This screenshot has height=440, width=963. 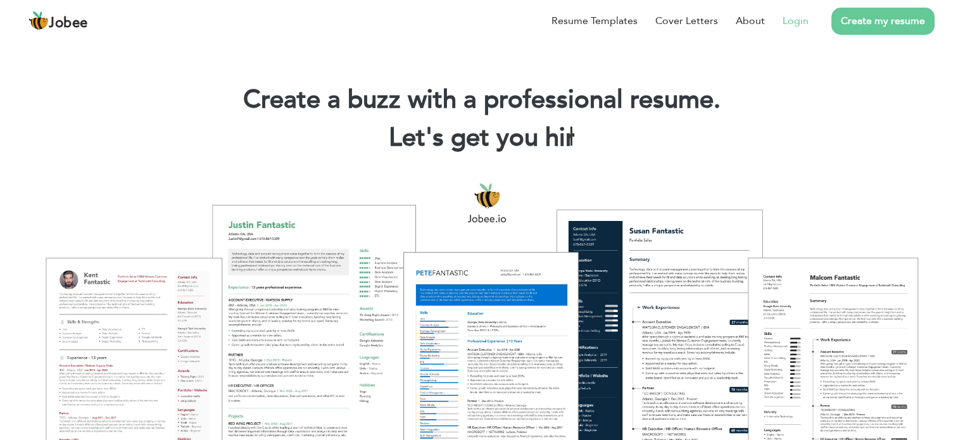 What do you see at coordinates (595, 21) in the screenshot?
I see `a: Resume Templates` at bounding box center [595, 21].